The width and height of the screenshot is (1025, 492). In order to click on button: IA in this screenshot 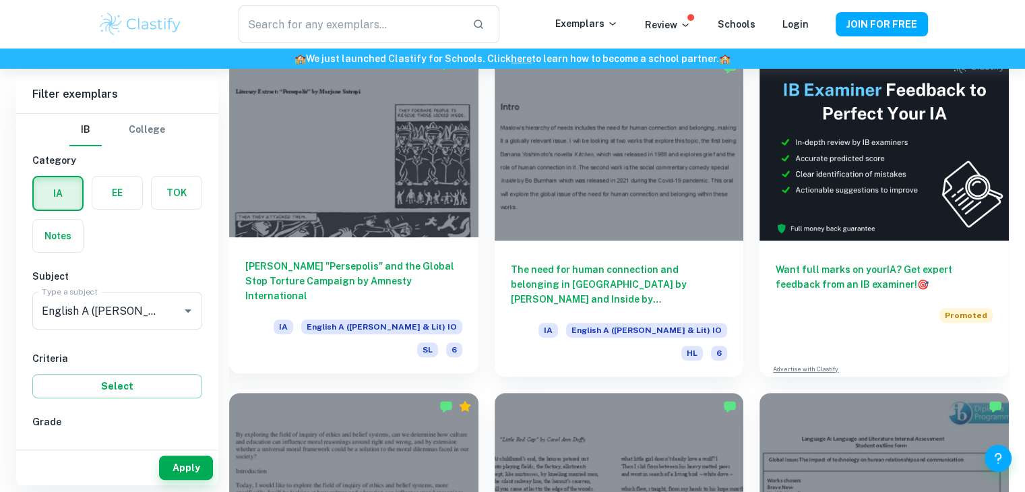, I will do `click(58, 193)`.